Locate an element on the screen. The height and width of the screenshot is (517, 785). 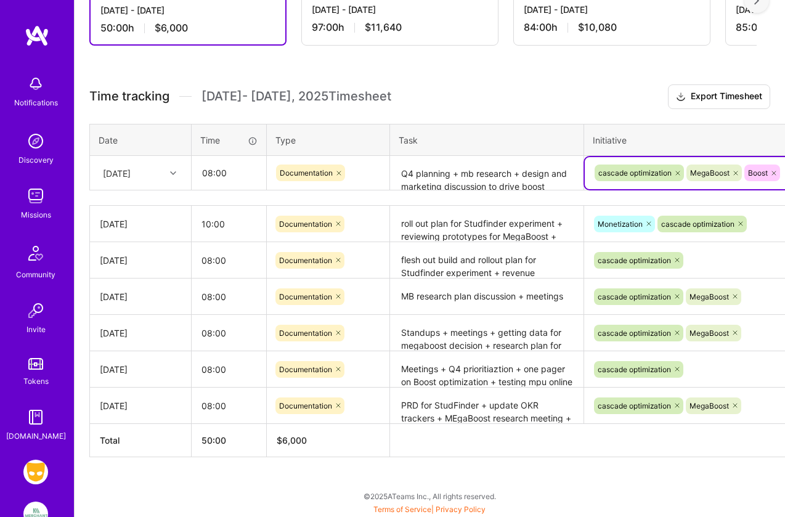
img: tokens is located at coordinates (36, 363).